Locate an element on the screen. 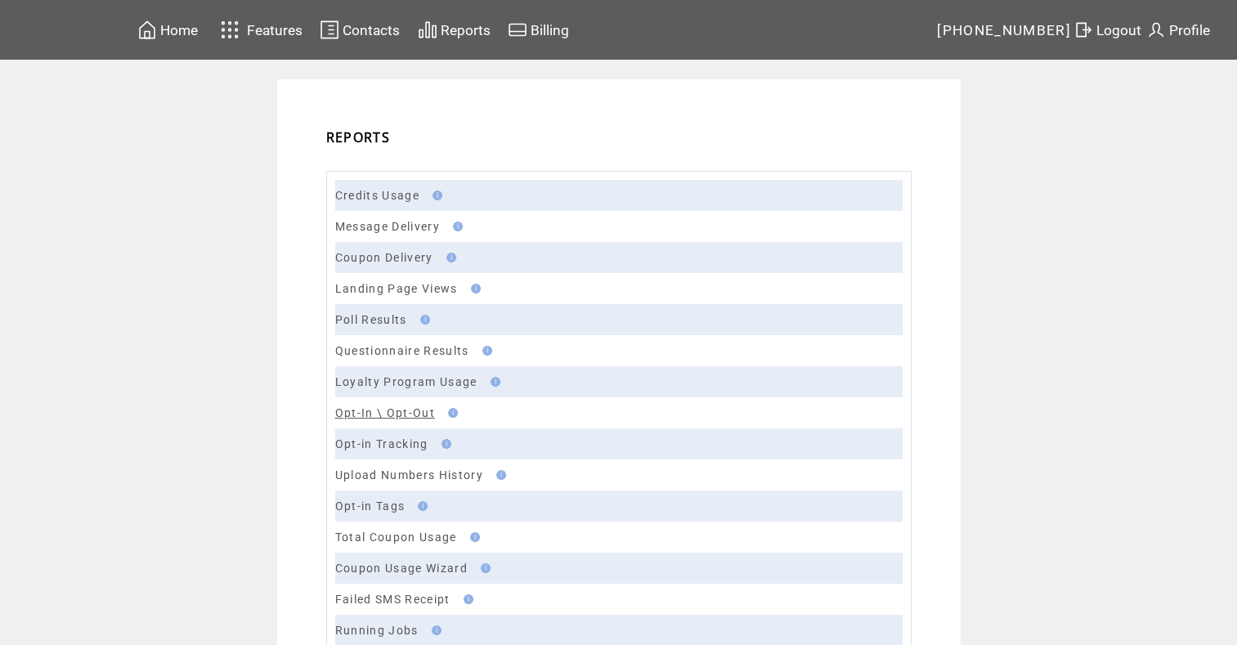 This screenshot has height=645, width=1237. span: REPORTS is located at coordinates (358, 137).